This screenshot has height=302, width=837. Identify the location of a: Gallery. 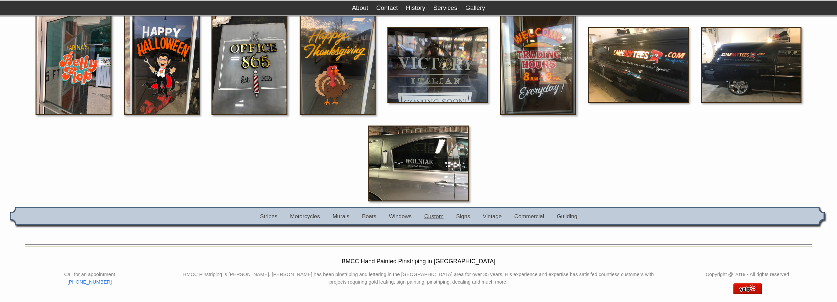
(475, 8).